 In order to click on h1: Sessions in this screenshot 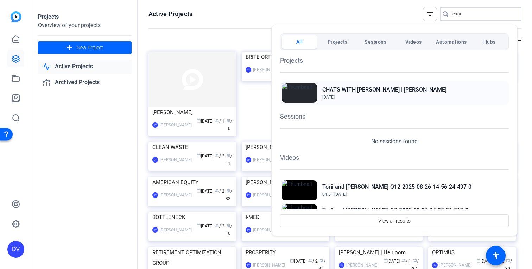, I will do `click(395, 116)`.